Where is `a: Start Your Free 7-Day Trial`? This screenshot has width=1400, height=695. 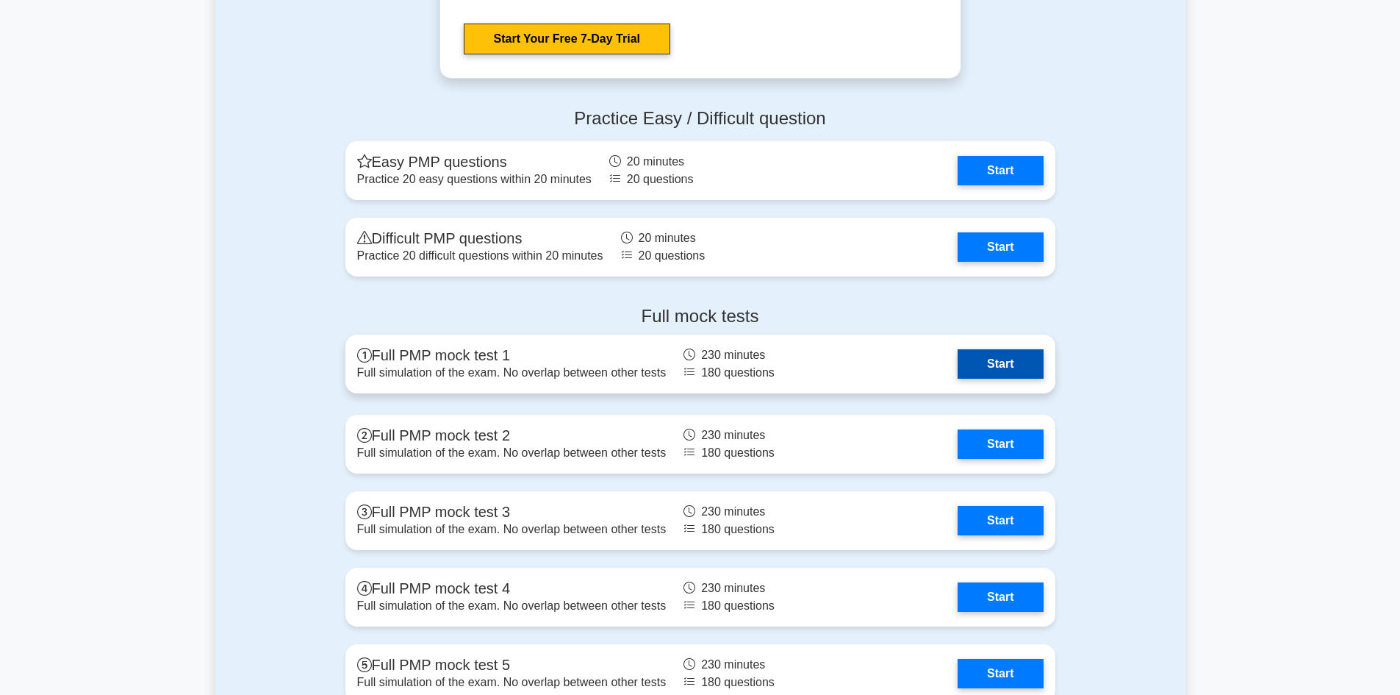 a: Start Your Free 7-Day Trial is located at coordinates (567, 39).